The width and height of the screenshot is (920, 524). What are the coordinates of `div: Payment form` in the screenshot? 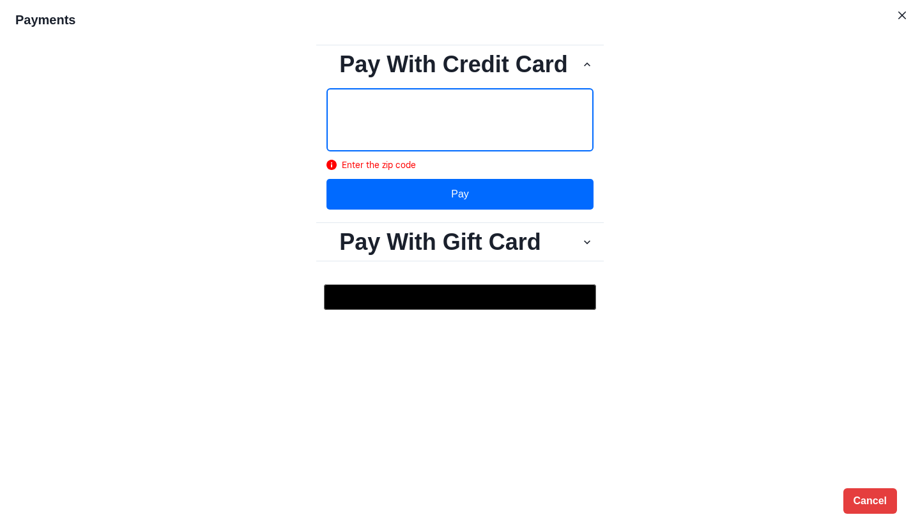 It's located at (460, 183).